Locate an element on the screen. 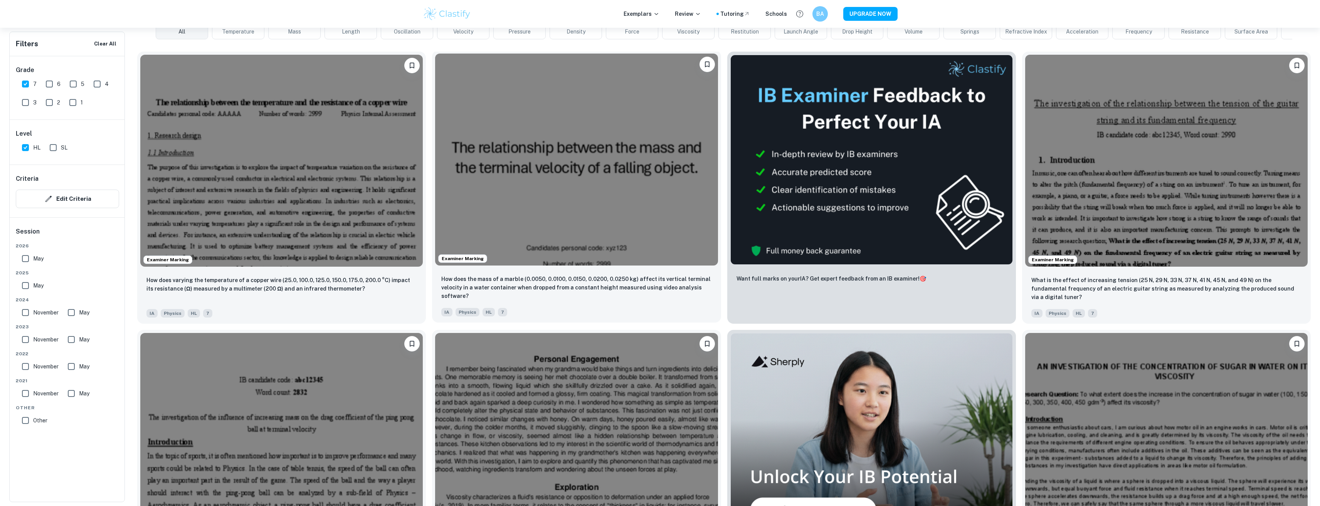  span: 2024 is located at coordinates (67, 300).